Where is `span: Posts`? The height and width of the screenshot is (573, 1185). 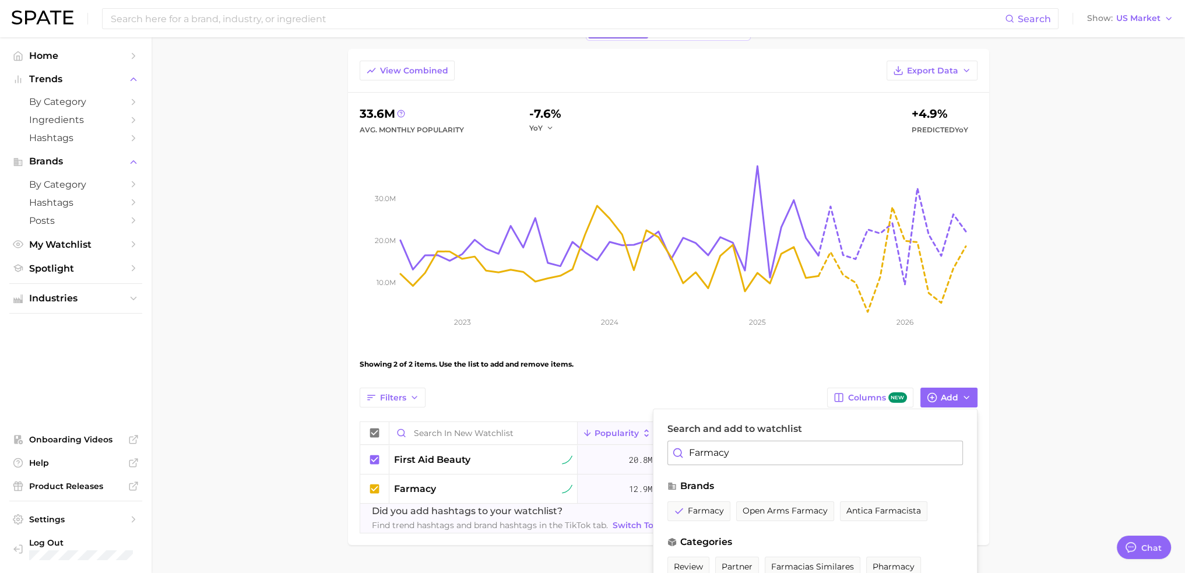 span: Posts is located at coordinates (76, 220).